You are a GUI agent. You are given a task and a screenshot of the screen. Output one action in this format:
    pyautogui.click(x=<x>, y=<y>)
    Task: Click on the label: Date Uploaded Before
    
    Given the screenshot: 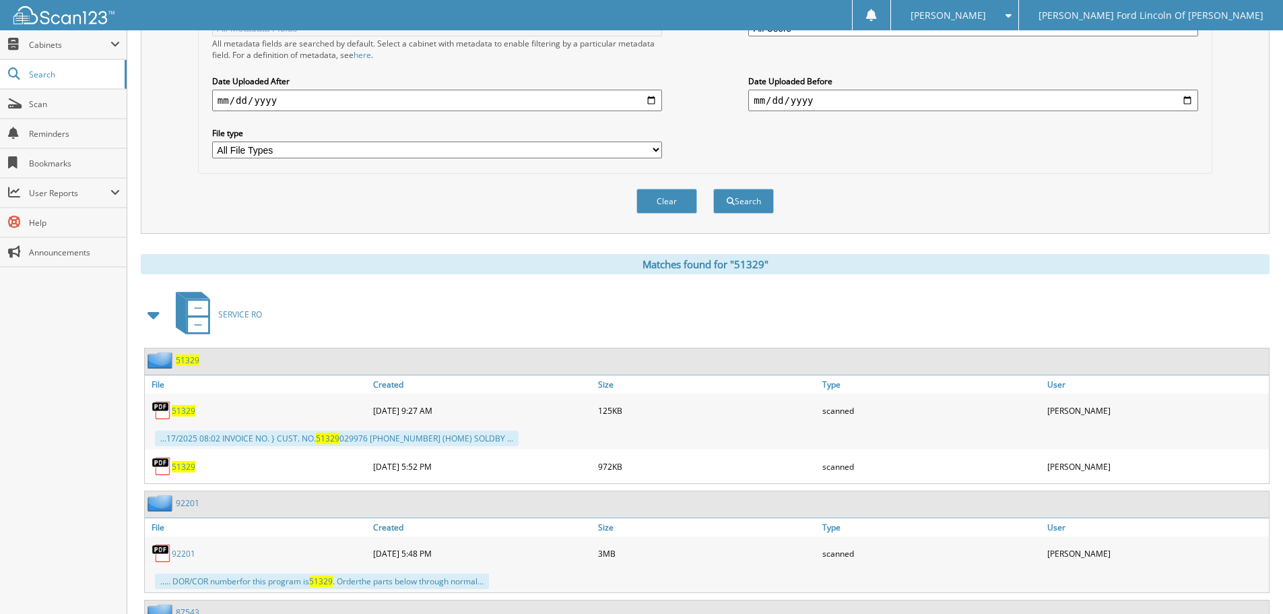 What is the action you would take?
    pyautogui.click(x=973, y=81)
    